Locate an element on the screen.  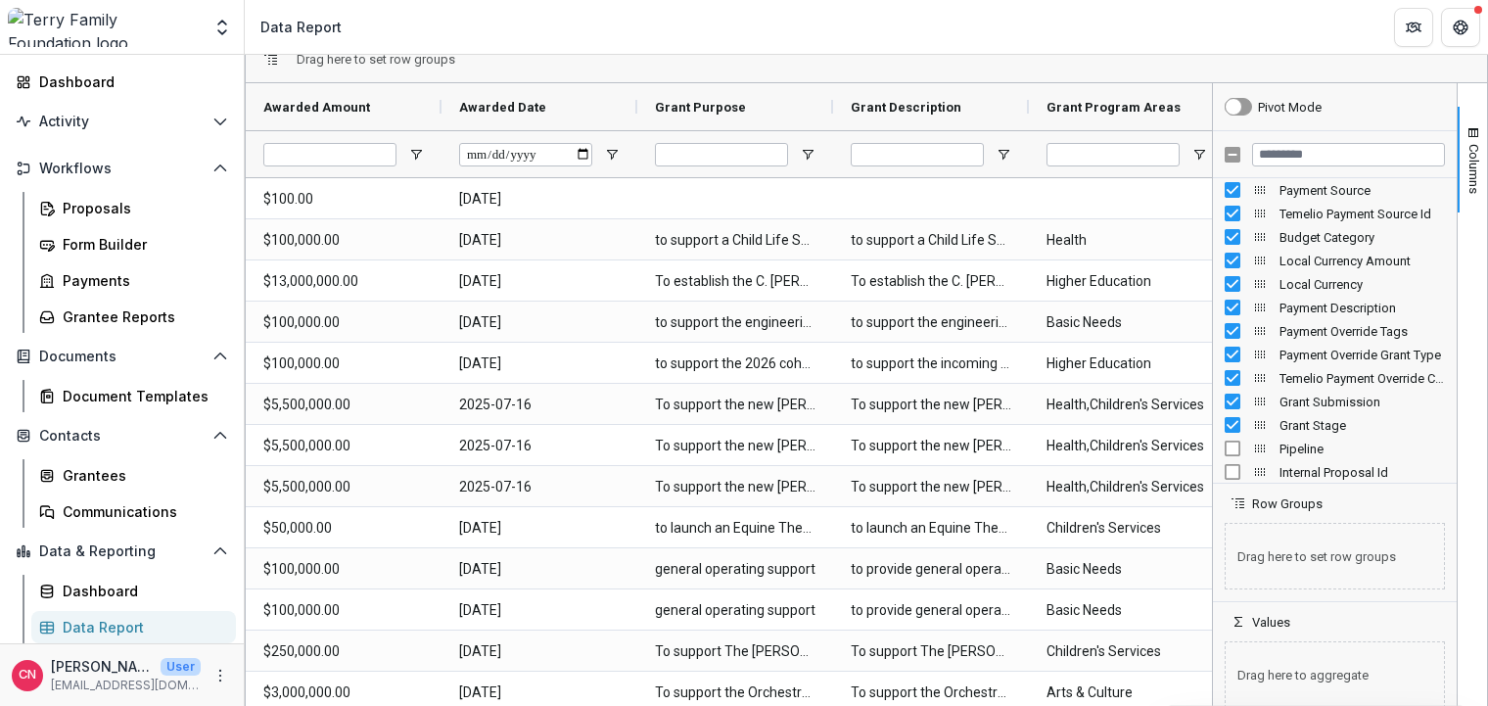
p: User is located at coordinates (180, 666).